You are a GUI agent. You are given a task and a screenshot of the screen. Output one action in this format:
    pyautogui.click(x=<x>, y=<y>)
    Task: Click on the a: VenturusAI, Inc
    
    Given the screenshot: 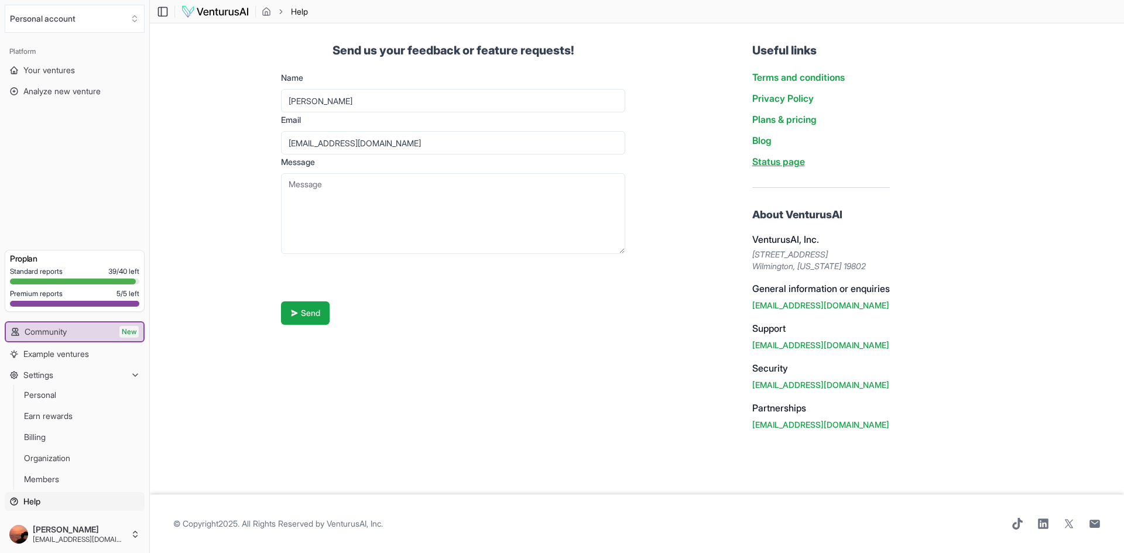 What is the action you would take?
    pyautogui.click(x=354, y=523)
    